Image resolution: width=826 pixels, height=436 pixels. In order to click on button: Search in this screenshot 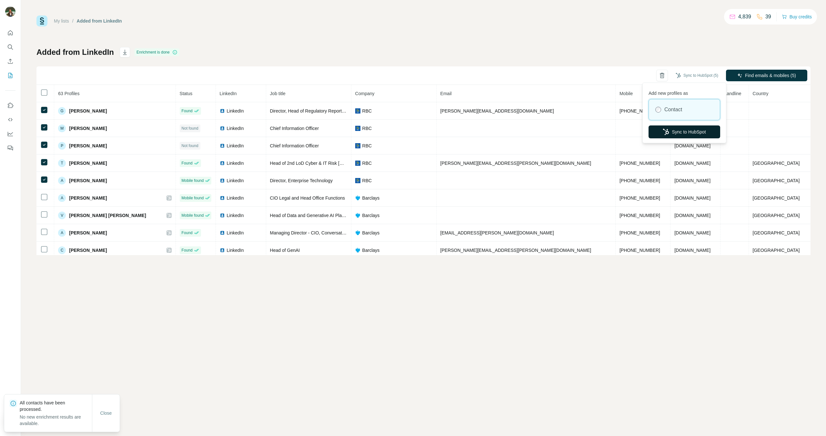, I will do `click(10, 47)`.